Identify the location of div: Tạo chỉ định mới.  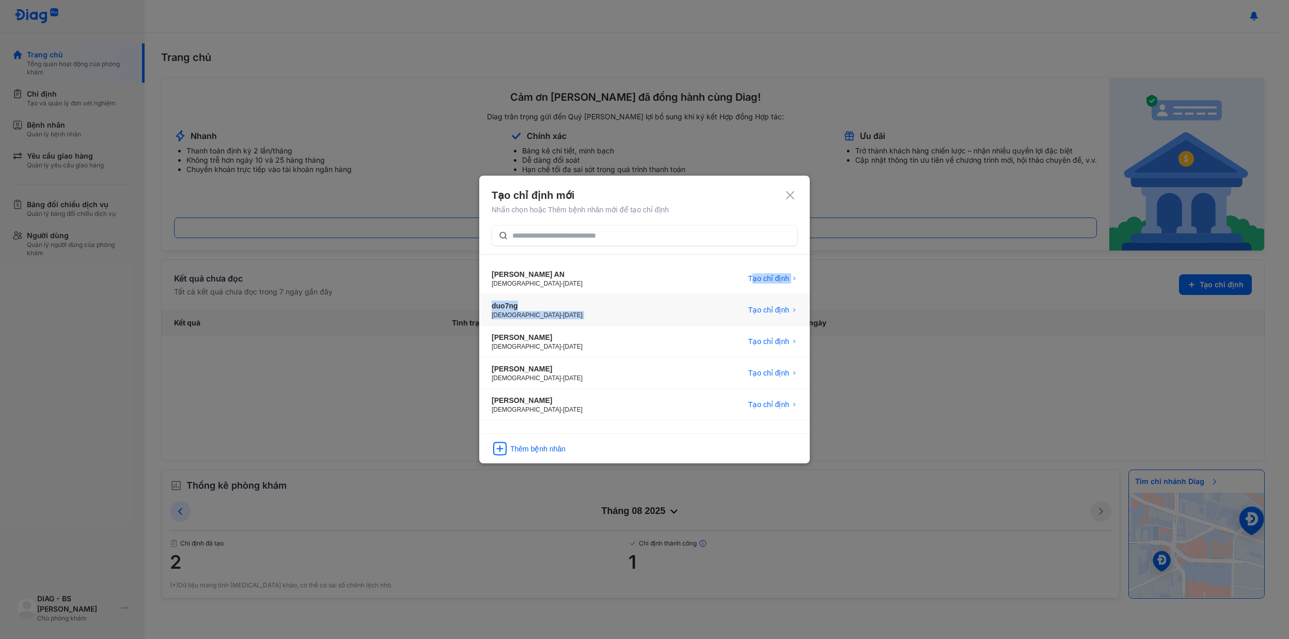
(644, 195).